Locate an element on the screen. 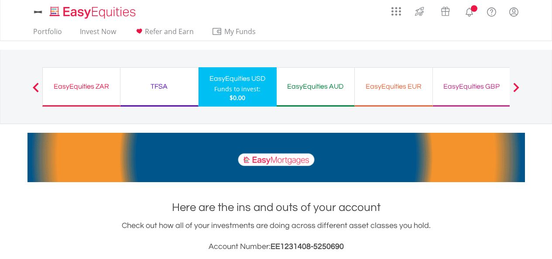 This screenshot has width=552, height=259. a: FAQ's and Support is located at coordinates (492, 11).